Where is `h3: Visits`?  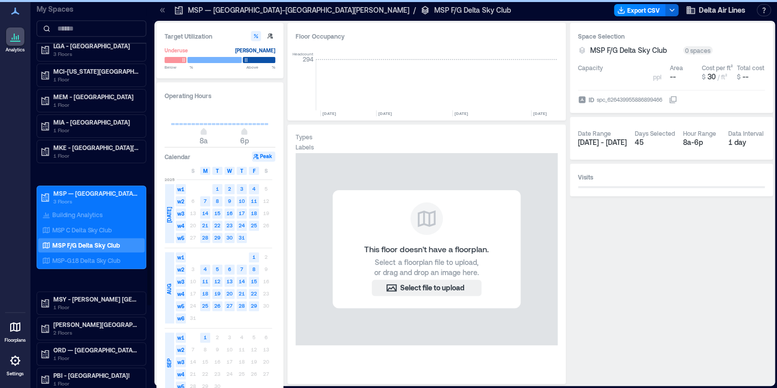 h3: Visits is located at coordinates (671, 177).